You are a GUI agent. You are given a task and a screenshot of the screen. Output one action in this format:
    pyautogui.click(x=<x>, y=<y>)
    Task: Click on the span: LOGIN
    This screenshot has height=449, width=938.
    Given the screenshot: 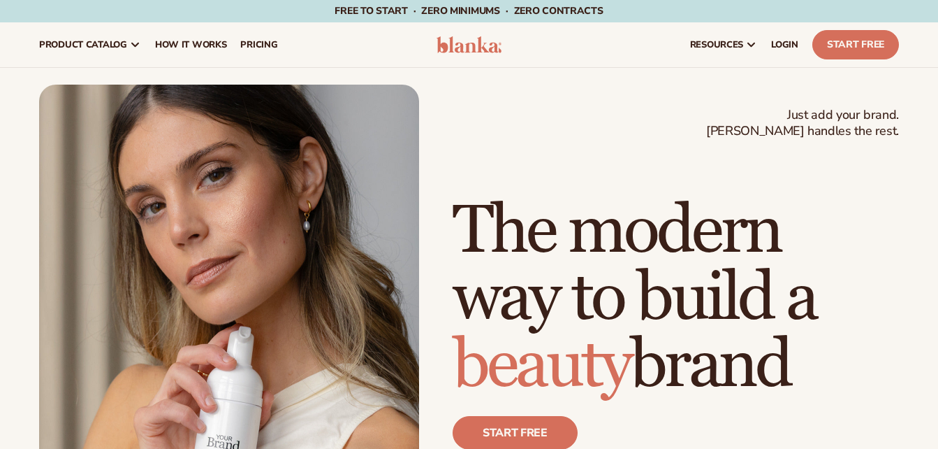 What is the action you would take?
    pyautogui.click(x=785, y=45)
    